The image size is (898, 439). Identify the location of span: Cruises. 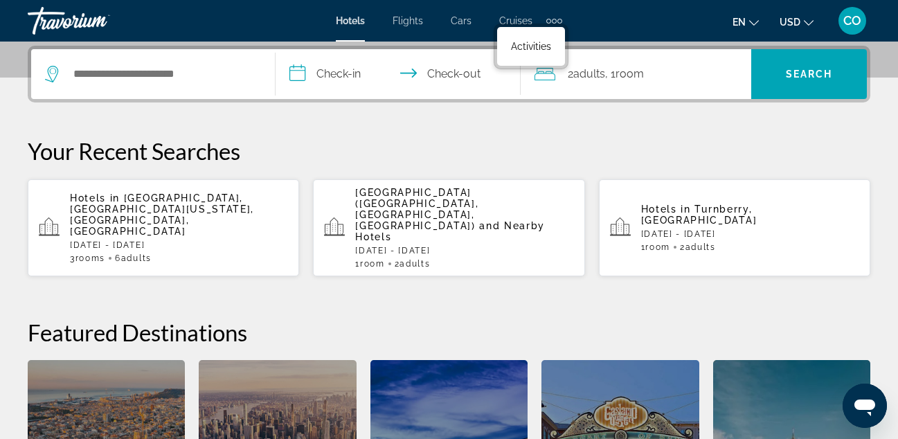
(516, 21).